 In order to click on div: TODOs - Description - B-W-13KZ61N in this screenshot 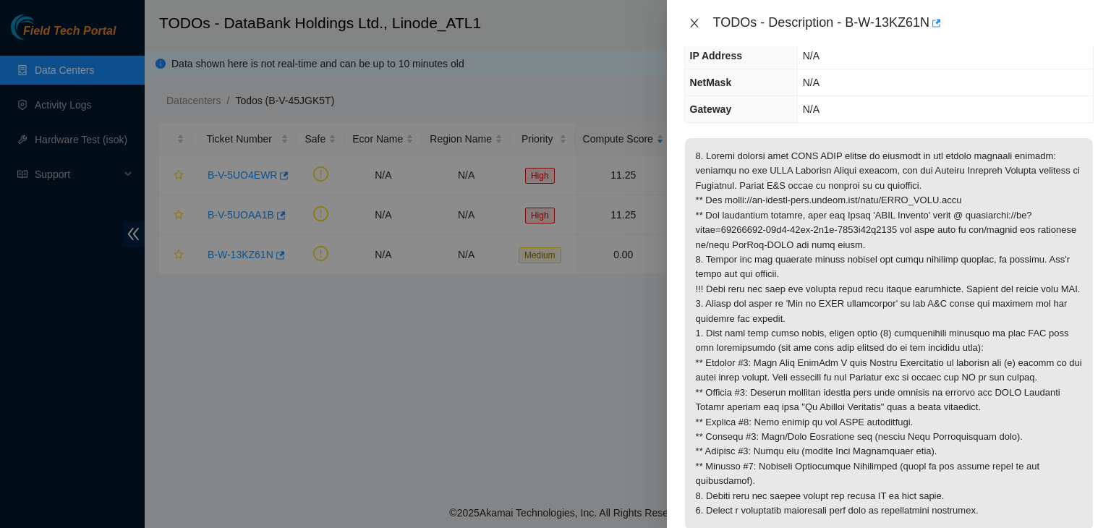, I will do `click(903, 23)`.